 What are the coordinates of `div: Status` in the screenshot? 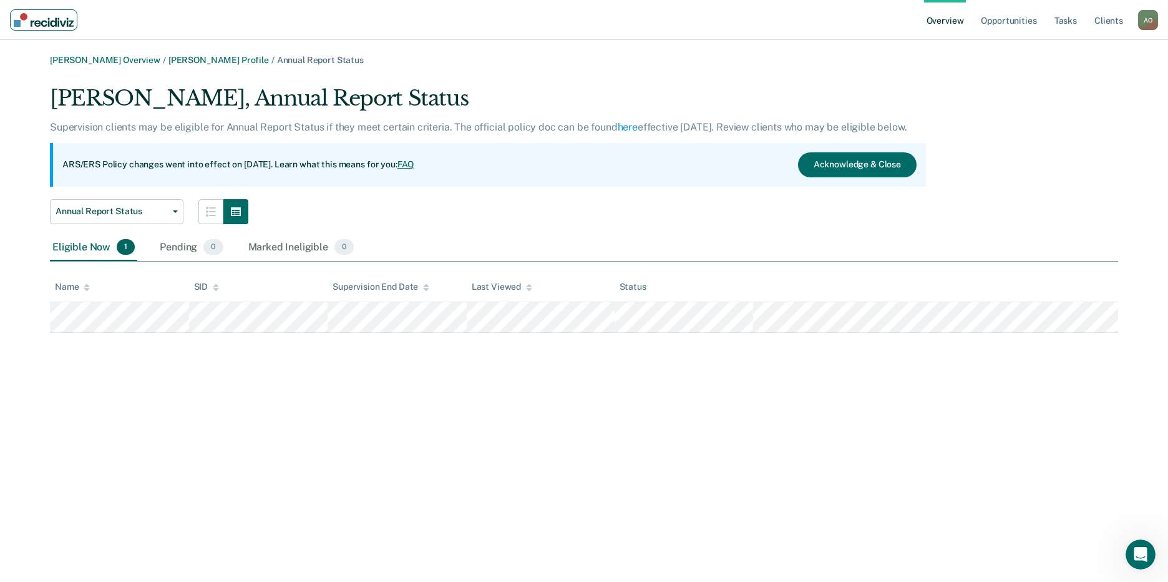 It's located at (633, 286).